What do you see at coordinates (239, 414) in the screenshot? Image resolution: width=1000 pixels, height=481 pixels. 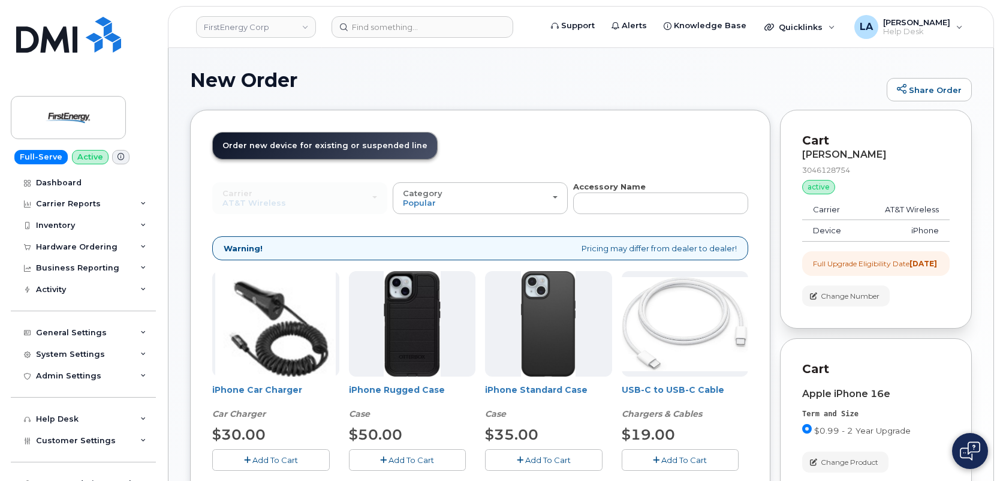 I see `em: Car Charger` at bounding box center [239, 414].